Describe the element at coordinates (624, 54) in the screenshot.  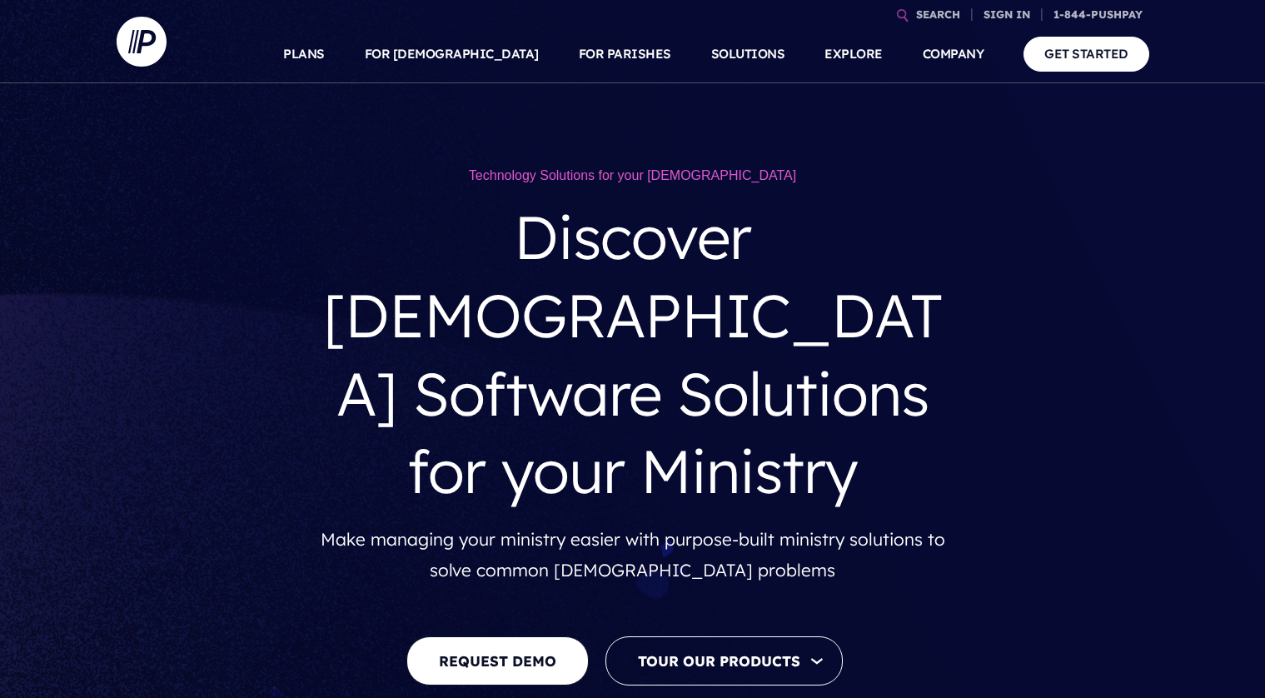
I see `a: FOR PARISHES` at that location.